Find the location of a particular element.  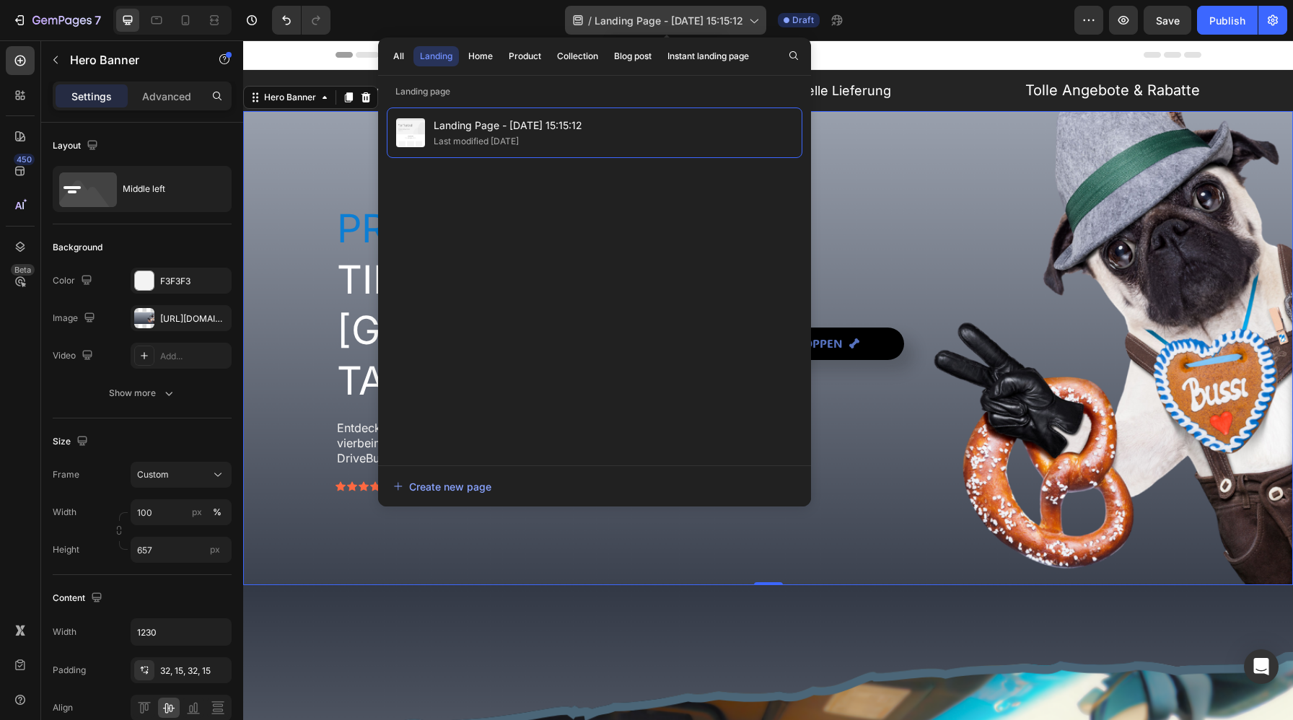

div: Open Intercom Messenger is located at coordinates (1261, 666).